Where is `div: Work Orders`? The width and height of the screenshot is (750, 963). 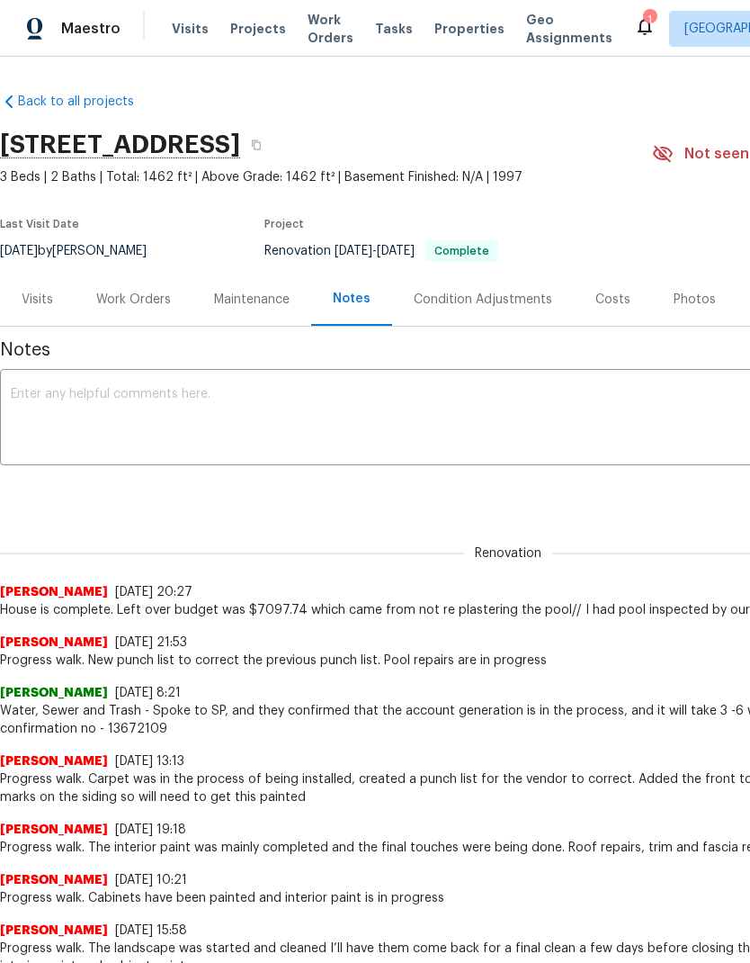
div: Work Orders is located at coordinates (133, 300).